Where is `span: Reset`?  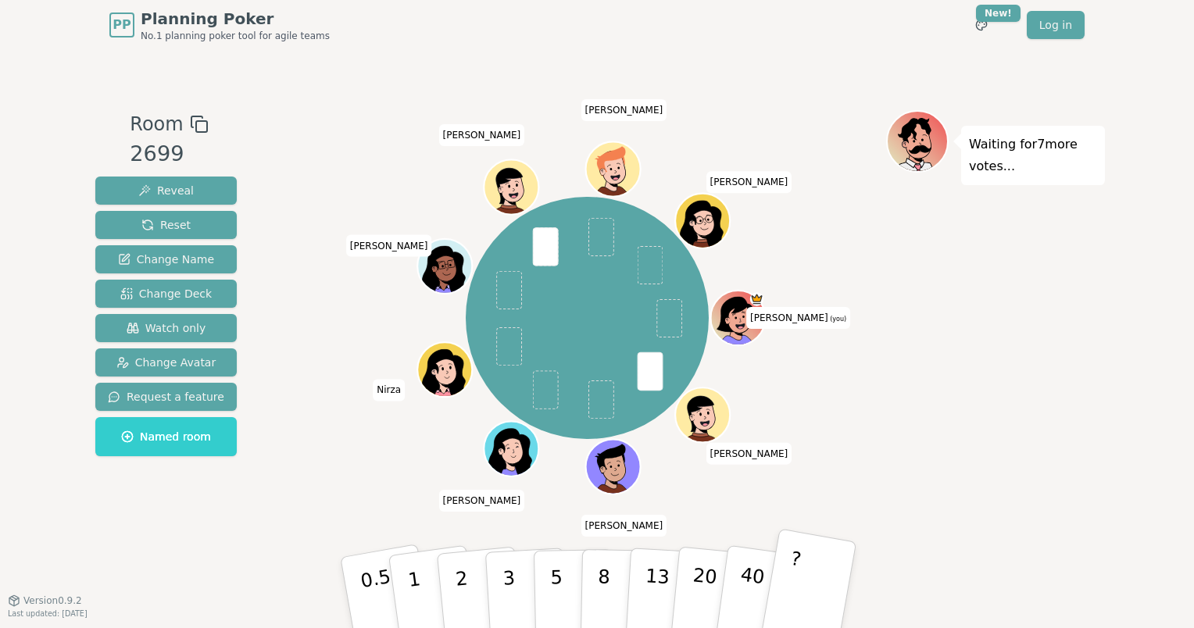 span: Reset is located at coordinates (166, 225).